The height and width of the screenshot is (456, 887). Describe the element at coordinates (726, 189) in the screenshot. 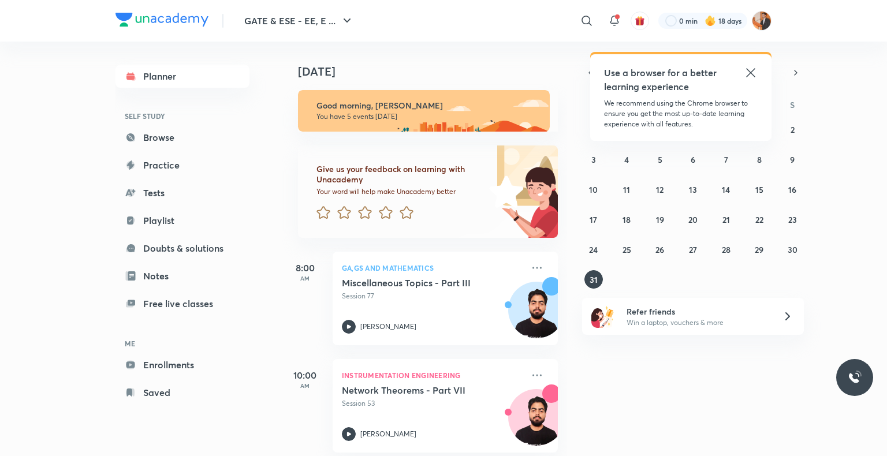

I see `button: August 14, 2025` at that location.